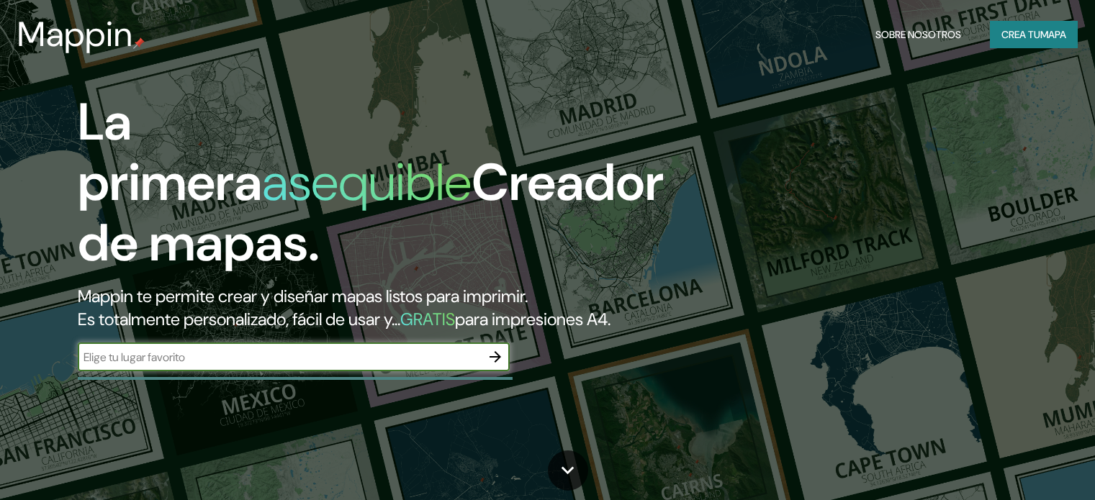 The width and height of the screenshot is (1095, 500). Describe the element at coordinates (75, 34) in the screenshot. I see `font: Mappin` at that location.